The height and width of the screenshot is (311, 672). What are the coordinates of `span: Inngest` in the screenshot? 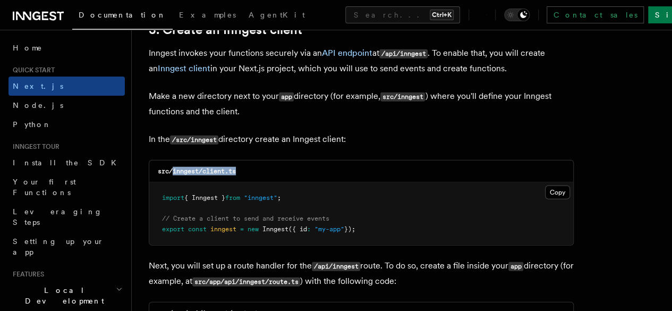 It's located at (275, 229).